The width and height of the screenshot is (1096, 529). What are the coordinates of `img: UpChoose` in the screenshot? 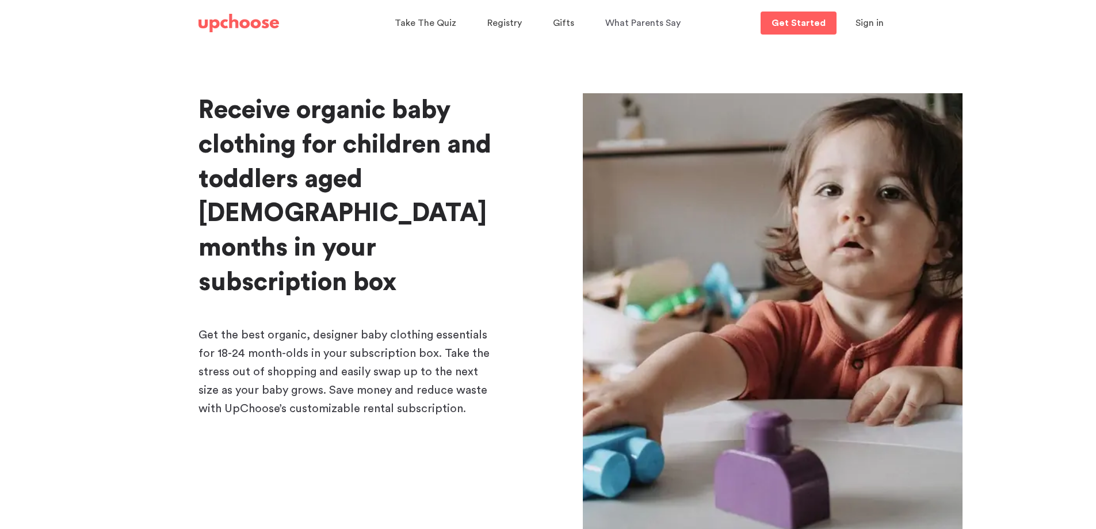 It's located at (239, 23).